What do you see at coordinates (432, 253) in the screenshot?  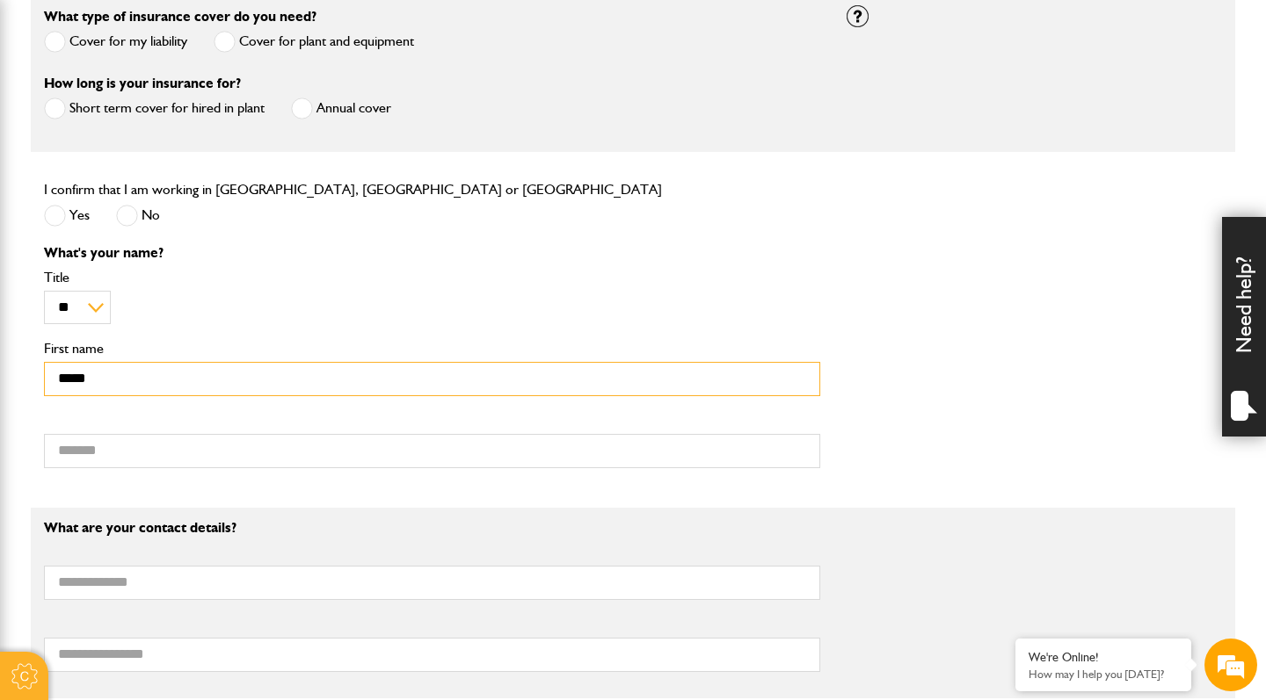 I see `p: What's your name?` at bounding box center [432, 253].